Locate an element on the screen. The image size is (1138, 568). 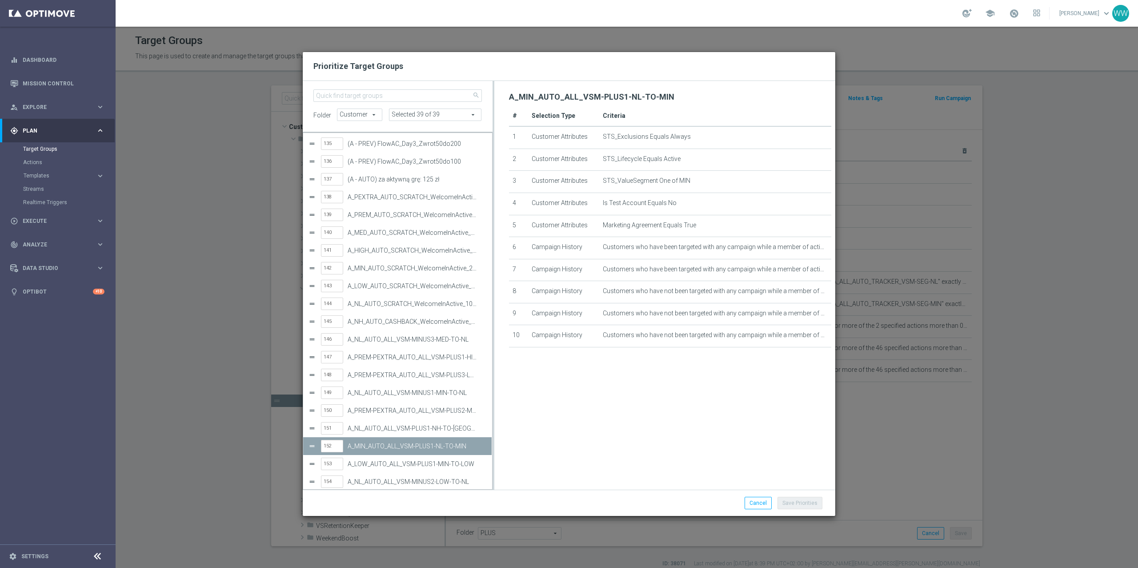
td: 7 is located at coordinates (519, 270).